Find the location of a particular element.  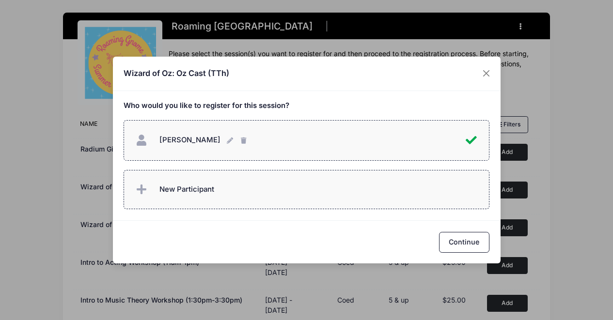

h4: Wizard of Oz: Oz Cast (TTh) is located at coordinates (176, 73).